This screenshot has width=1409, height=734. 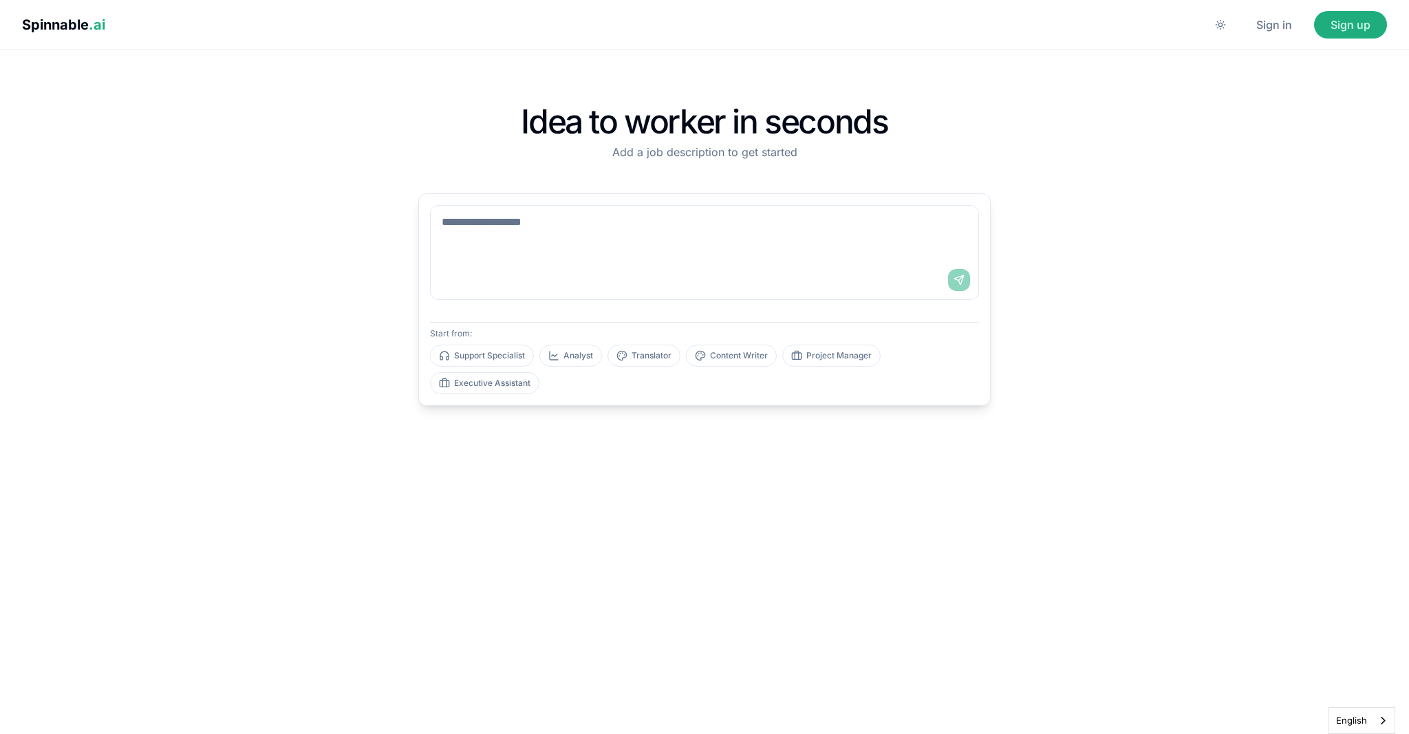 I want to click on aside: Language selected: English, so click(x=1362, y=721).